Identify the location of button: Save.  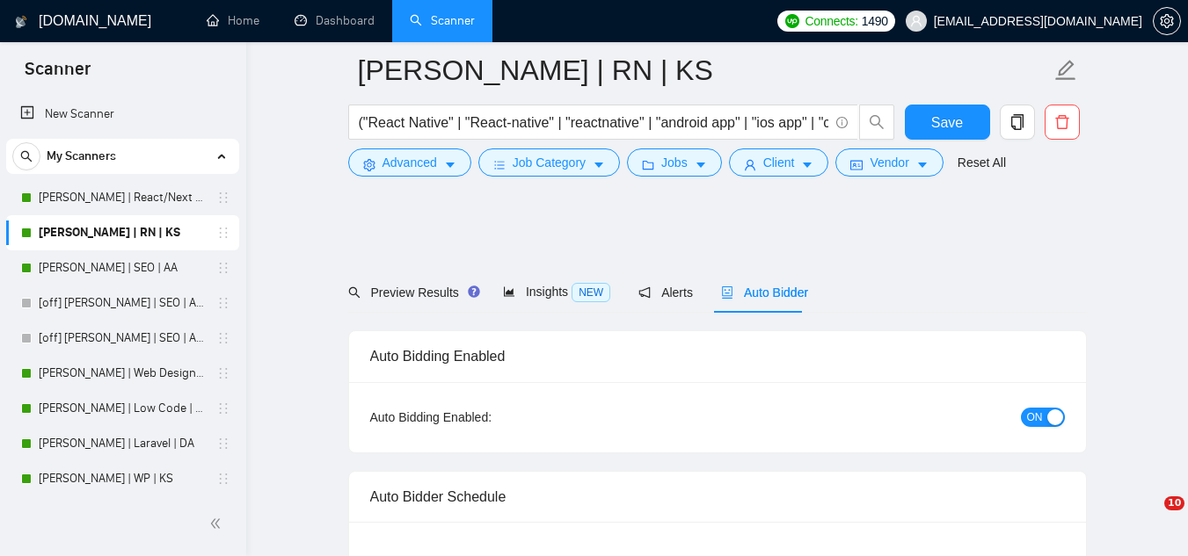
(947, 122).